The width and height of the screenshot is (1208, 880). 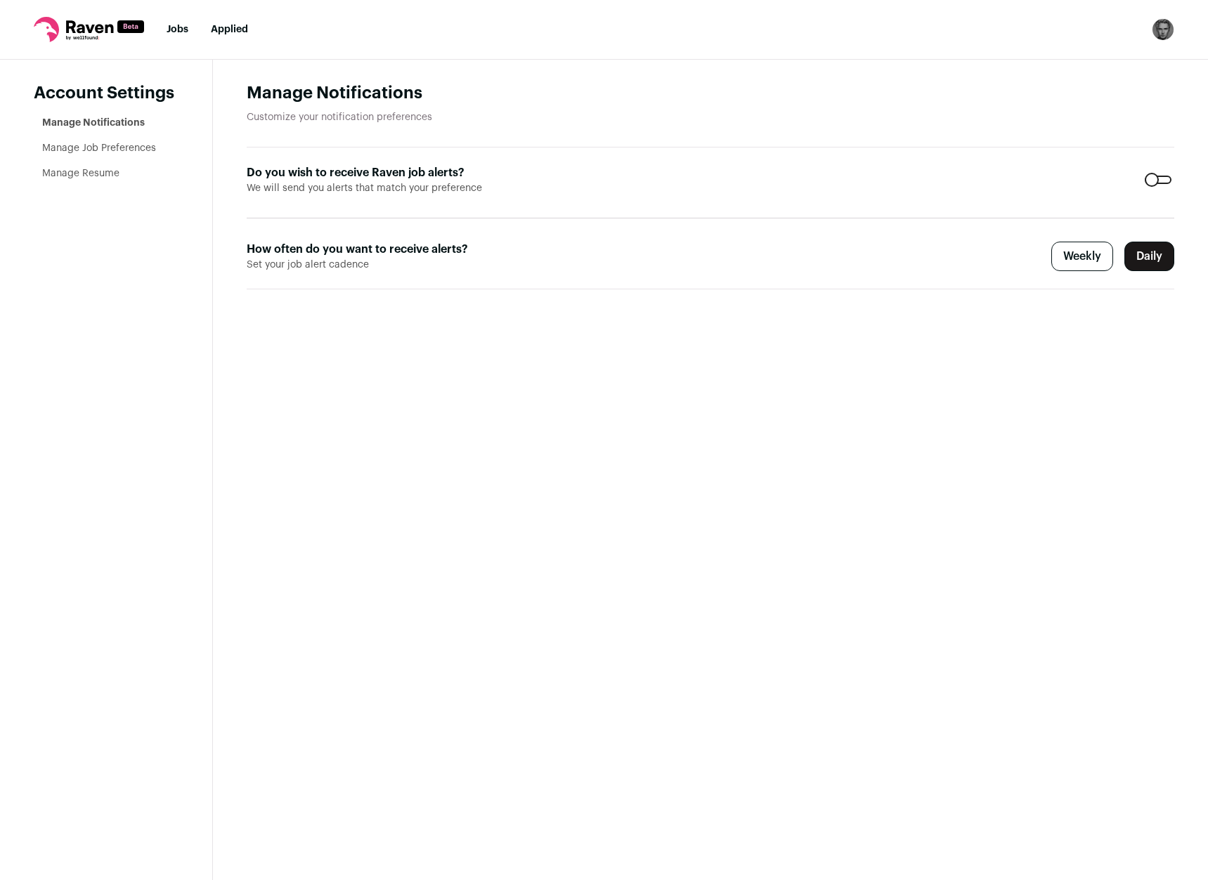 I want to click on label: Daily, so click(x=1149, y=256).